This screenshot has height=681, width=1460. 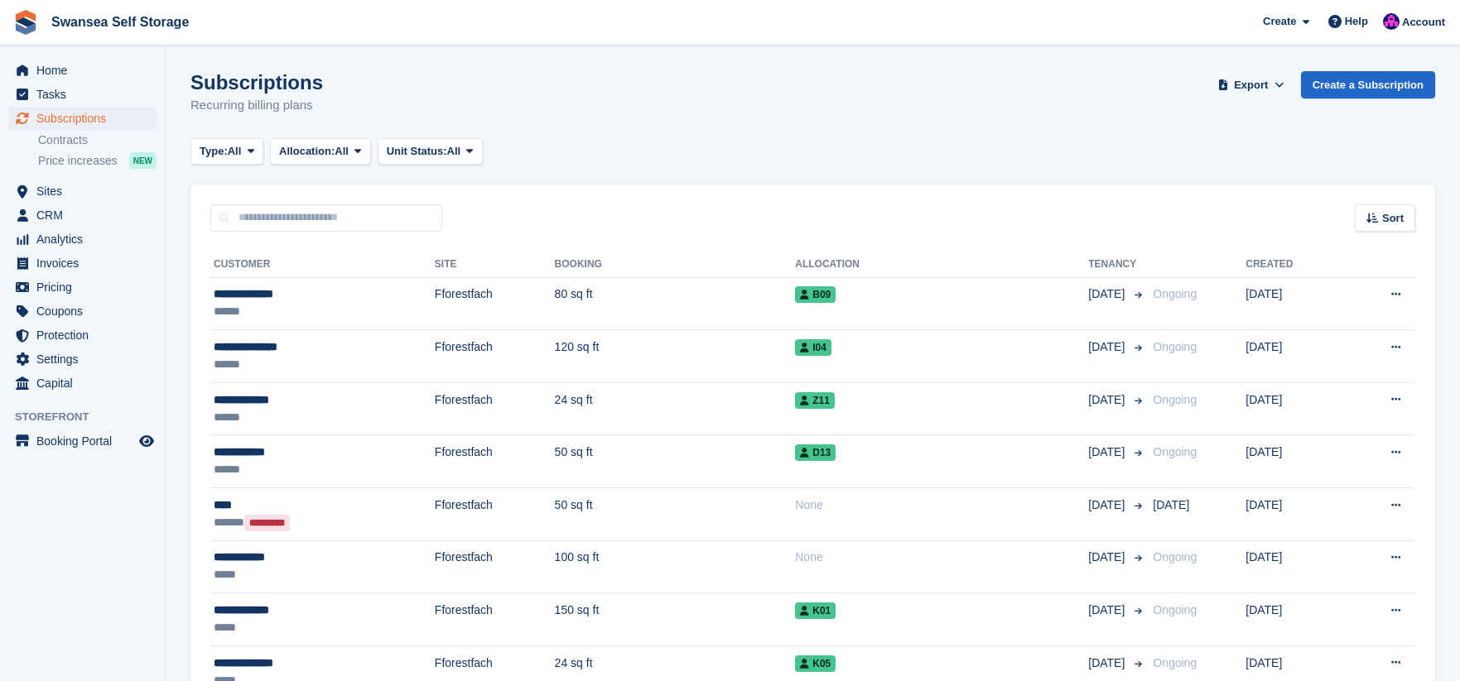 What do you see at coordinates (86, 239) in the screenshot?
I see `span: Analytics` at bounding box center [86, 239].